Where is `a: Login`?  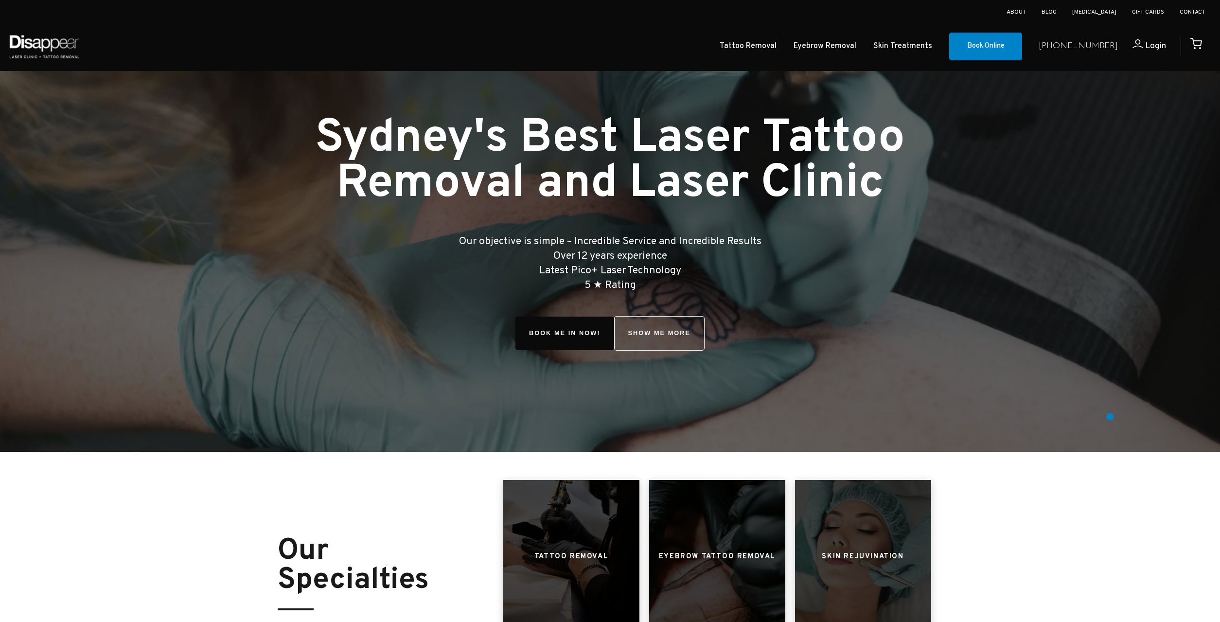 a: Login is located at coordinates (1142, 46).